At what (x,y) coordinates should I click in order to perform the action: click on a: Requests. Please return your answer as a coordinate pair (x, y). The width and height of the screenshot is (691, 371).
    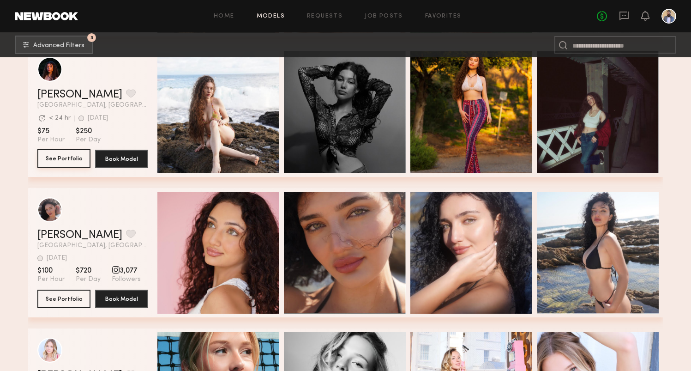
    Looking at the image, I should click on (324, 16).